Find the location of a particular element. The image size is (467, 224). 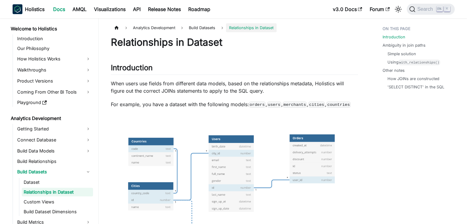

a: Analytics Development is located at coordinates (51, 118).